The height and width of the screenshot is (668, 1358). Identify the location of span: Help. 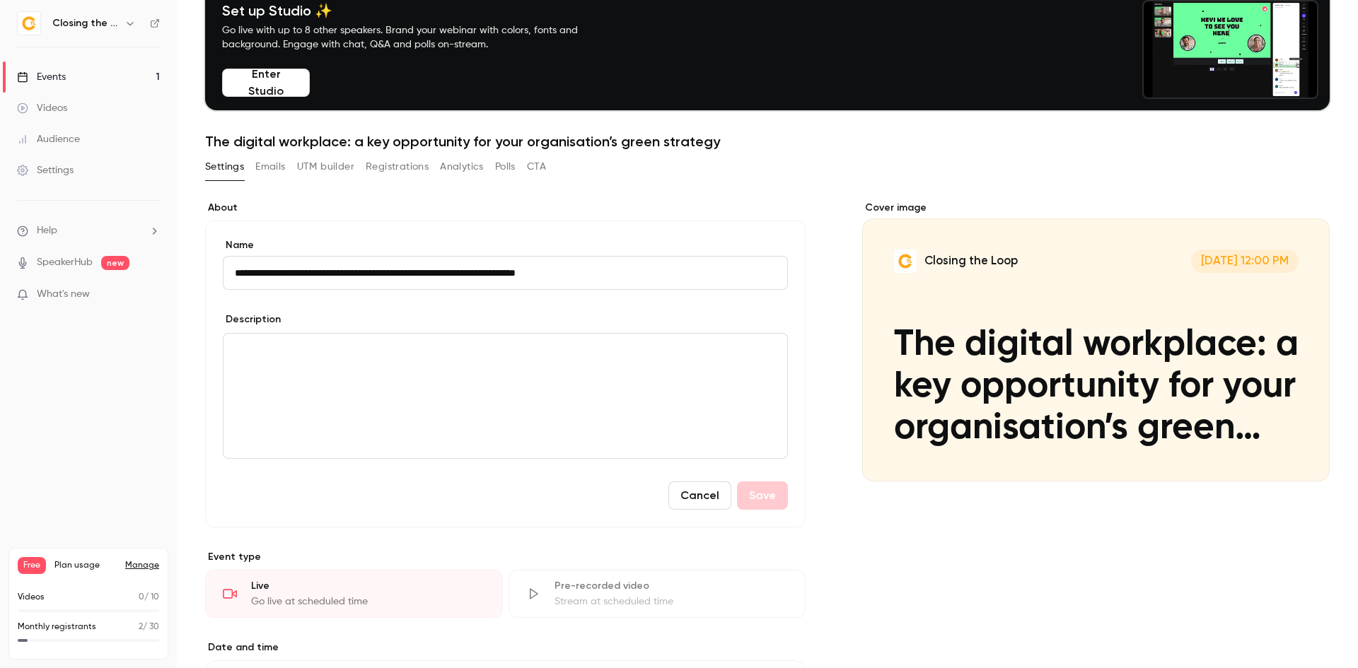
(47, 231).